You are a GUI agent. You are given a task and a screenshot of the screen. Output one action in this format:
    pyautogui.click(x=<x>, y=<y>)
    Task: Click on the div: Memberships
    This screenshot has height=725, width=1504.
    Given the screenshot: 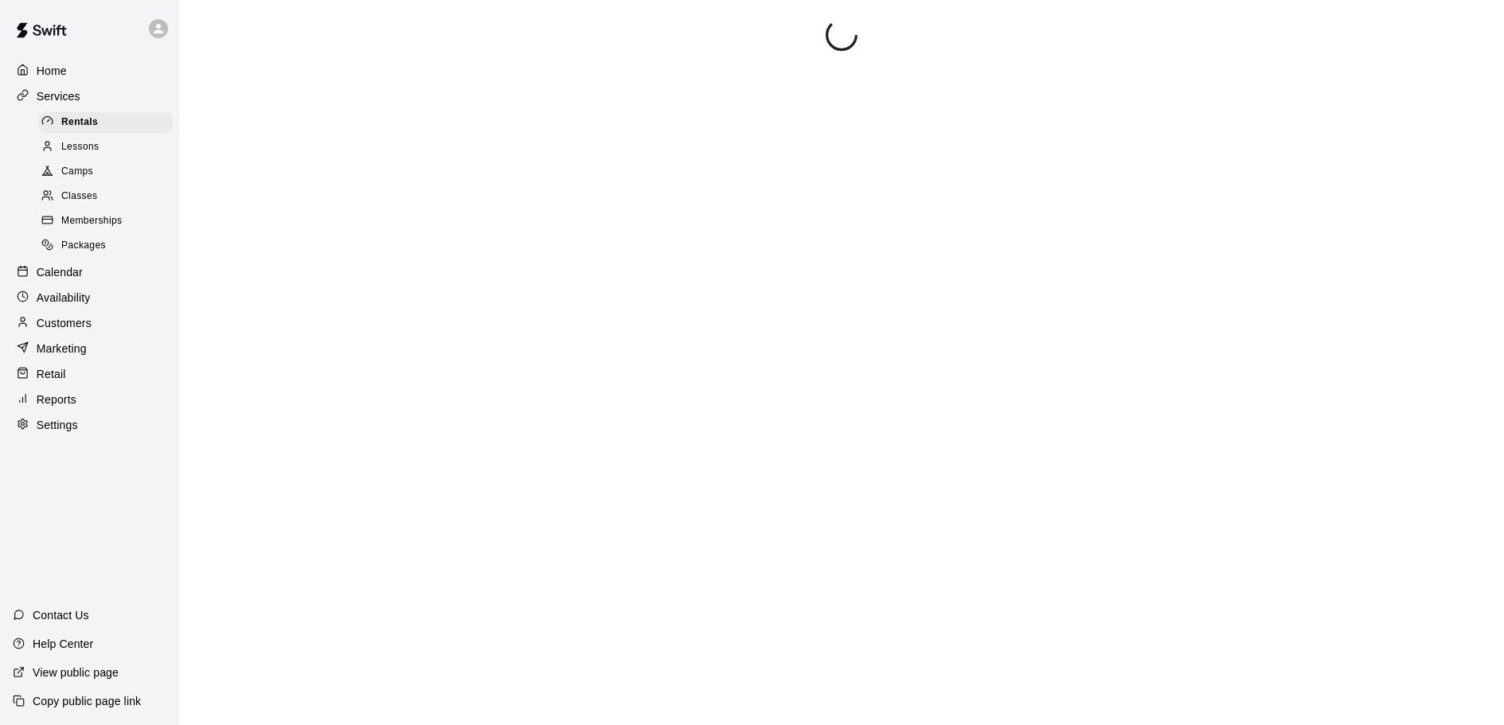 What is the action you would take?
    pyautogui.click(x=105, y=221)
    